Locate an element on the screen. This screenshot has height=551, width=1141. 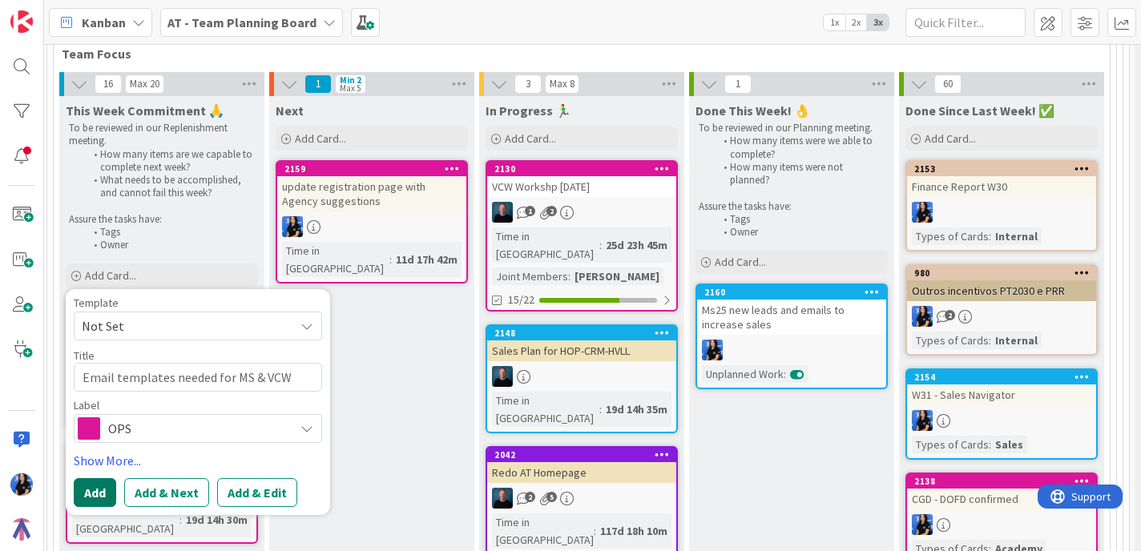
div: 2148 is located at coordinates (582, 333).